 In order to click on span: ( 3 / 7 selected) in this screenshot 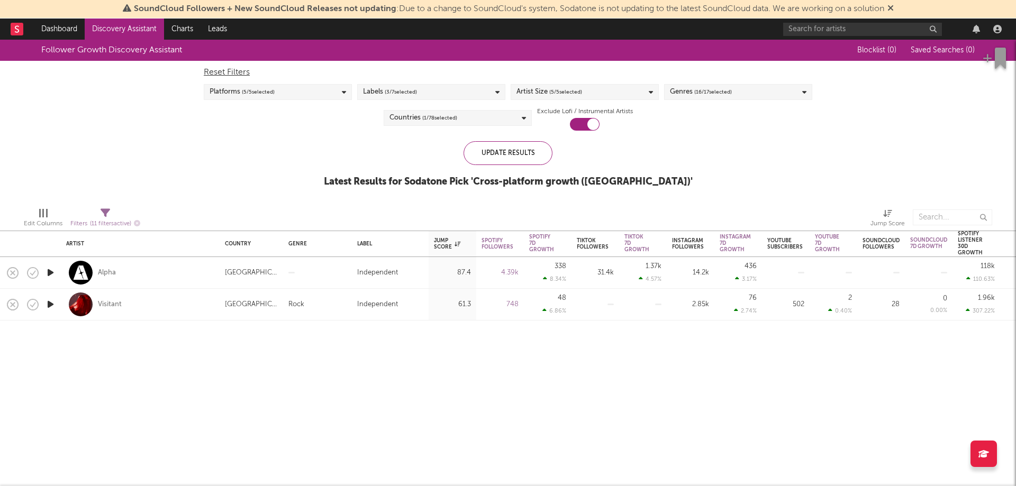, I will do `click(401, 92)`.